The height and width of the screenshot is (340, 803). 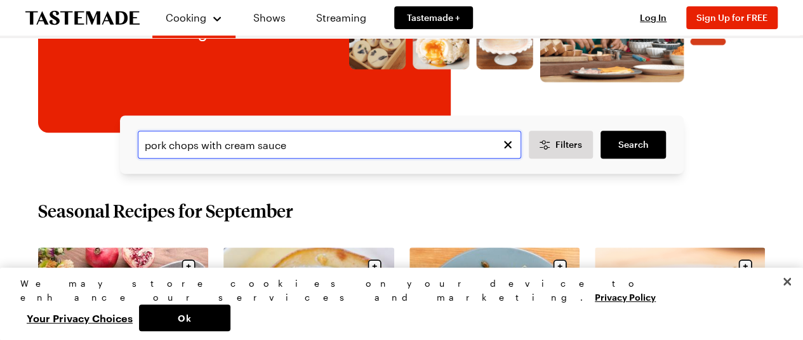 I want to click on button: Sign Up for FREE, so click(x=732, y=18).